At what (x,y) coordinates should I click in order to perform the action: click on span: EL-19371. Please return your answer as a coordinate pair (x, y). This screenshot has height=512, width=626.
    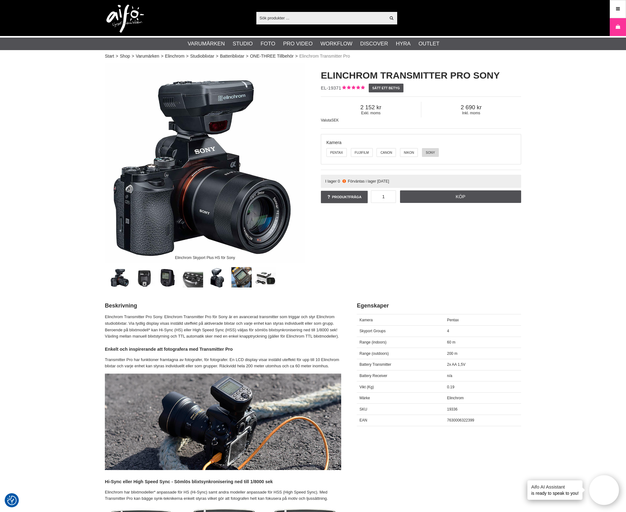
    Looking at the image, I should click on (331, 88).